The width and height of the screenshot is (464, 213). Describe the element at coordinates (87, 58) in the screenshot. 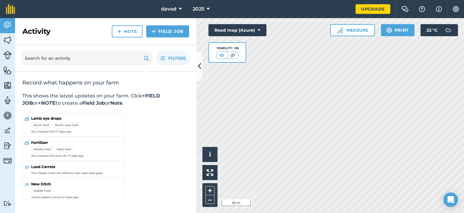

I see `input: Search for an activity` at that location.